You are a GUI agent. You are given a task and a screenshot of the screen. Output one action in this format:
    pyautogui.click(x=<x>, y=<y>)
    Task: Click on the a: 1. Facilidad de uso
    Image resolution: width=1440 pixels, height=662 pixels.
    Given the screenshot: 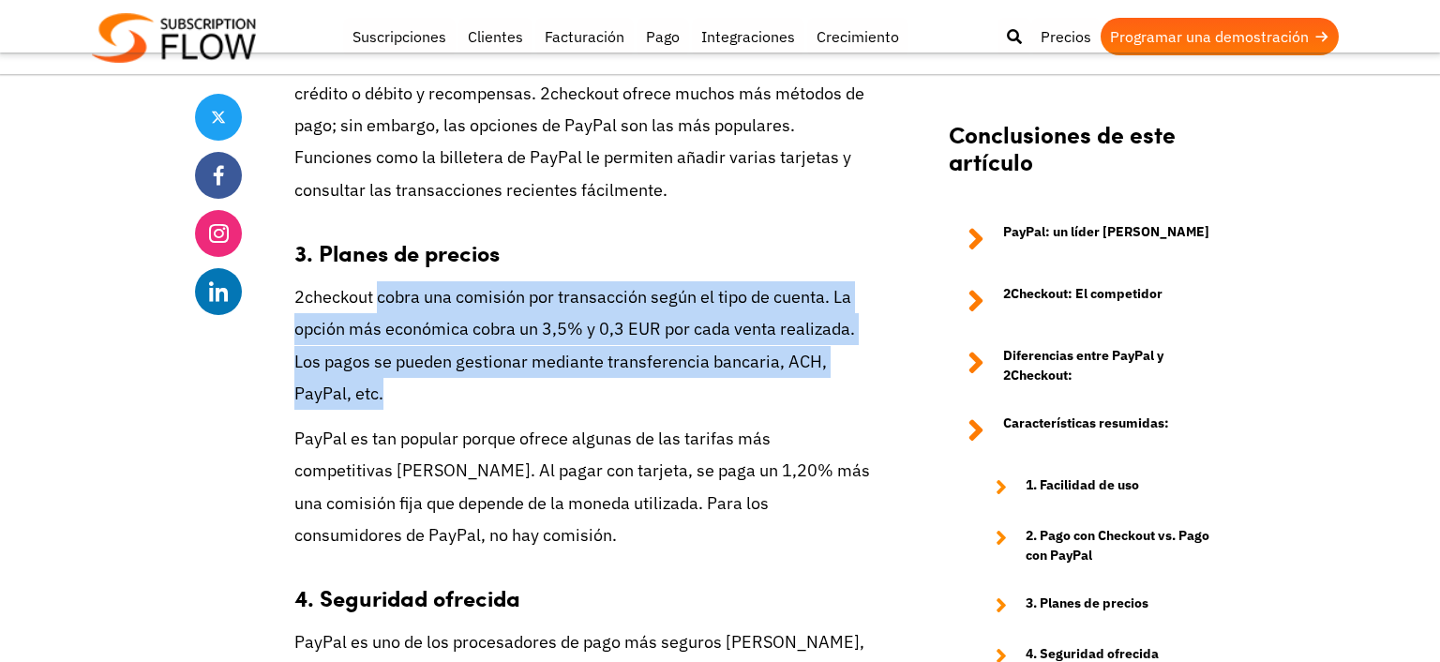 What is the action you would take?
    pyautogui.click(x=1102, y=487)
    